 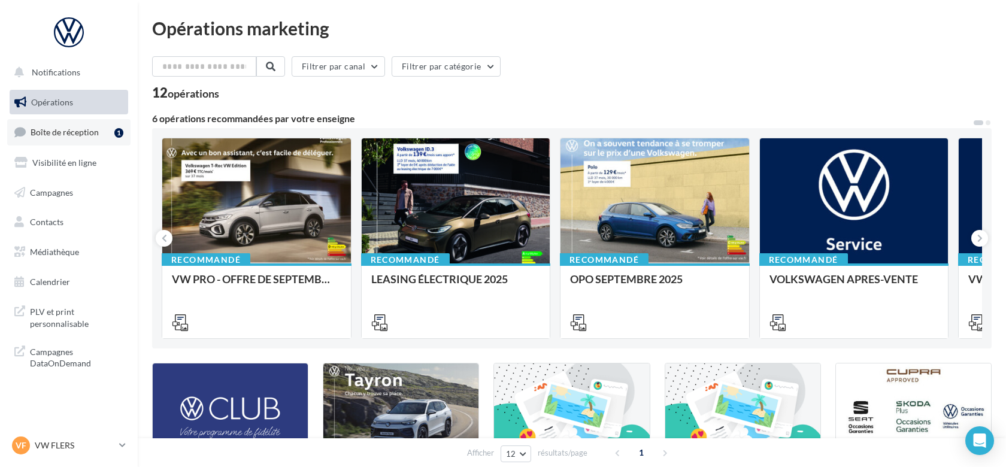 What do you see at coordinates (511, 454) in the screenshot?
I see `span: 12` at bounding box center [511, 454].